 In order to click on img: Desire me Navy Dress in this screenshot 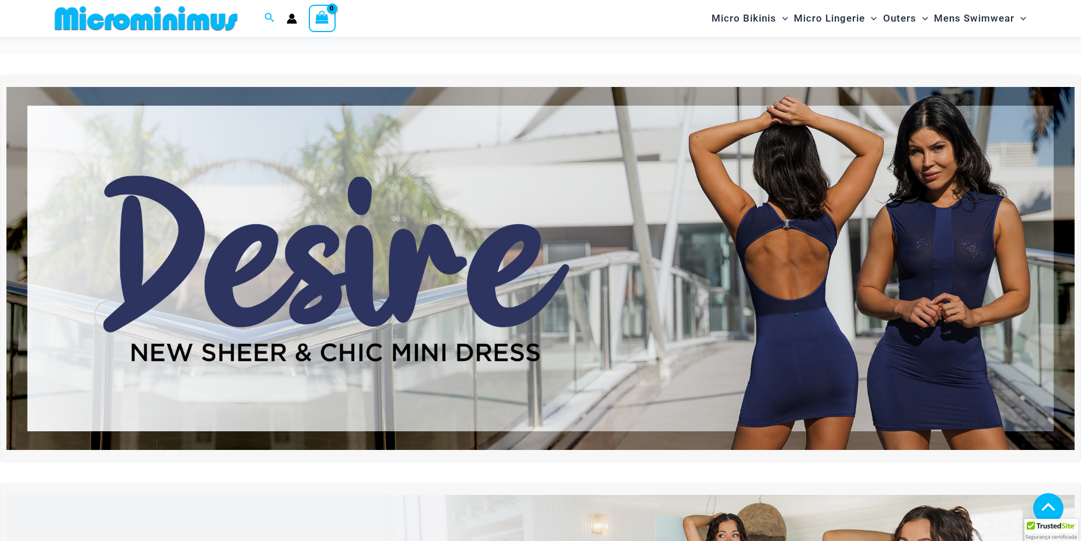, I will do `click(540, 268)`.